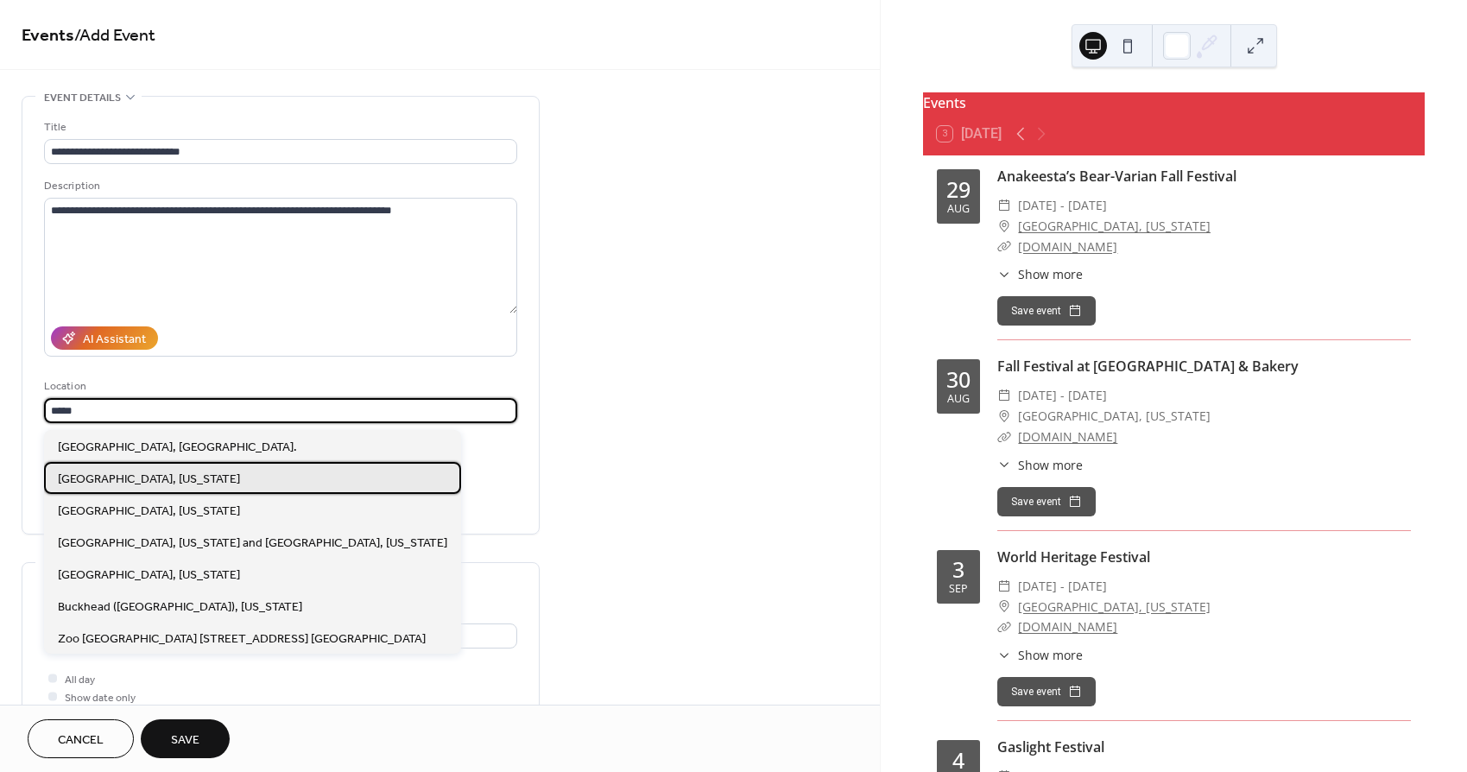 Image resolution: width=1467 pixels, height=772 pixels. I want to click on span: / Add Event, so click(115, 35).